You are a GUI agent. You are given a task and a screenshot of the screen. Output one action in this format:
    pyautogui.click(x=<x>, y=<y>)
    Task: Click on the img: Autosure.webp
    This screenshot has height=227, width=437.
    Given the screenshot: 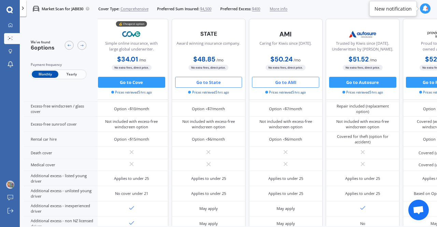 What is the action you would take?
    pyautogui.click(x=363, y=34)
    